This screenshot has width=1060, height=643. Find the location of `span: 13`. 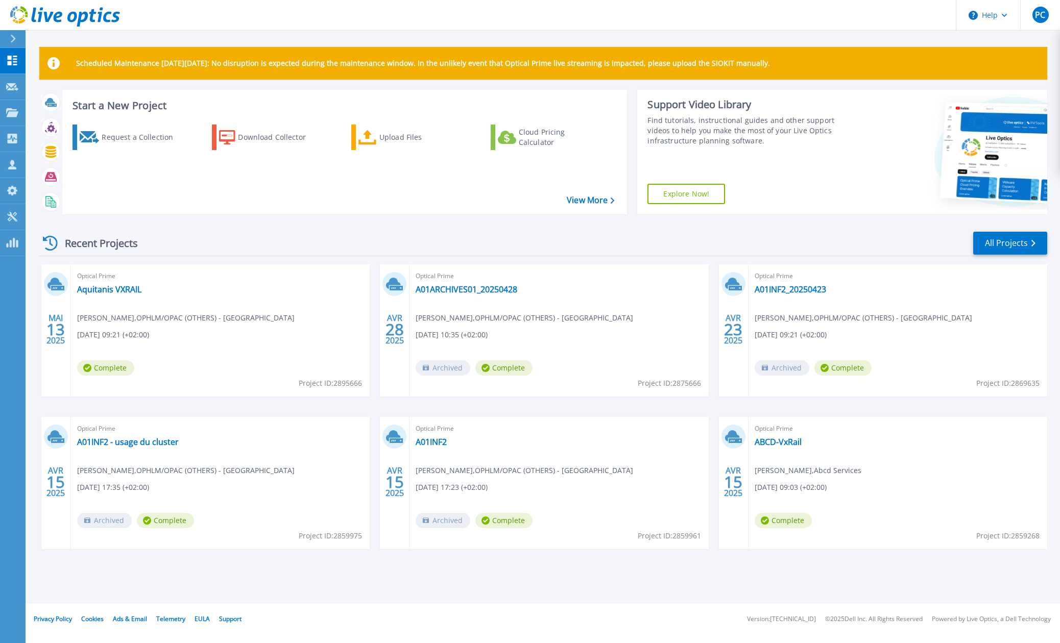

span: 13 is located at coordinates (56, 329).